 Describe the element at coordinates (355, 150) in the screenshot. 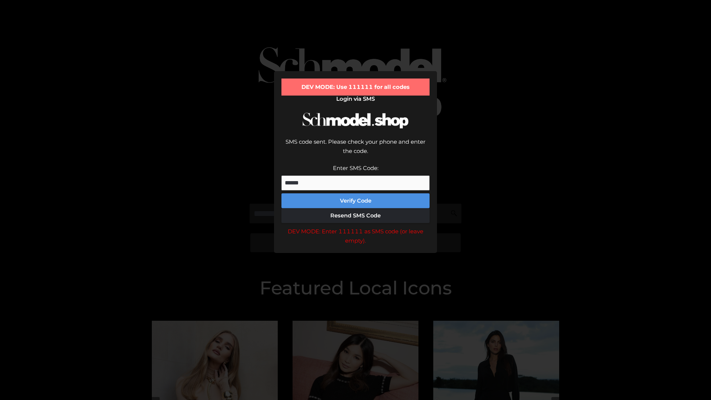

I see `div: SMS code sent. Please check your phone and enter the code.` at that location.